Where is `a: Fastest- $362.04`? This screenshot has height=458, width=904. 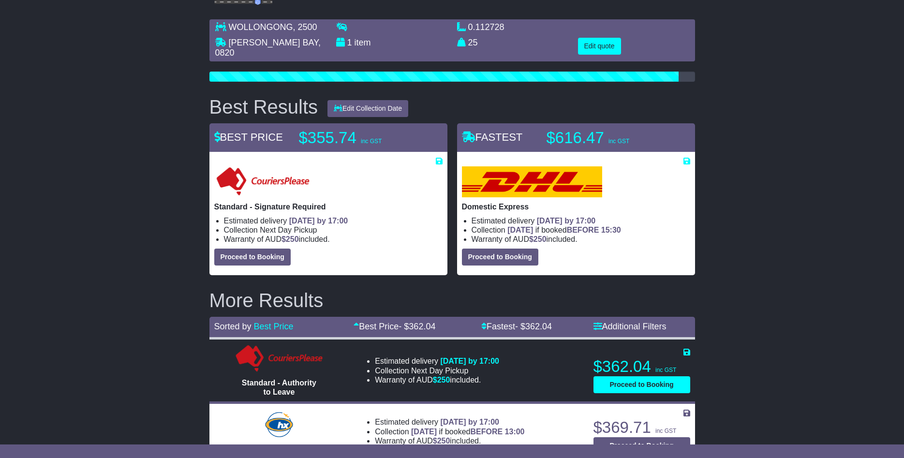 a: Fastest- $362.04 is located at coordinates (516, 326).